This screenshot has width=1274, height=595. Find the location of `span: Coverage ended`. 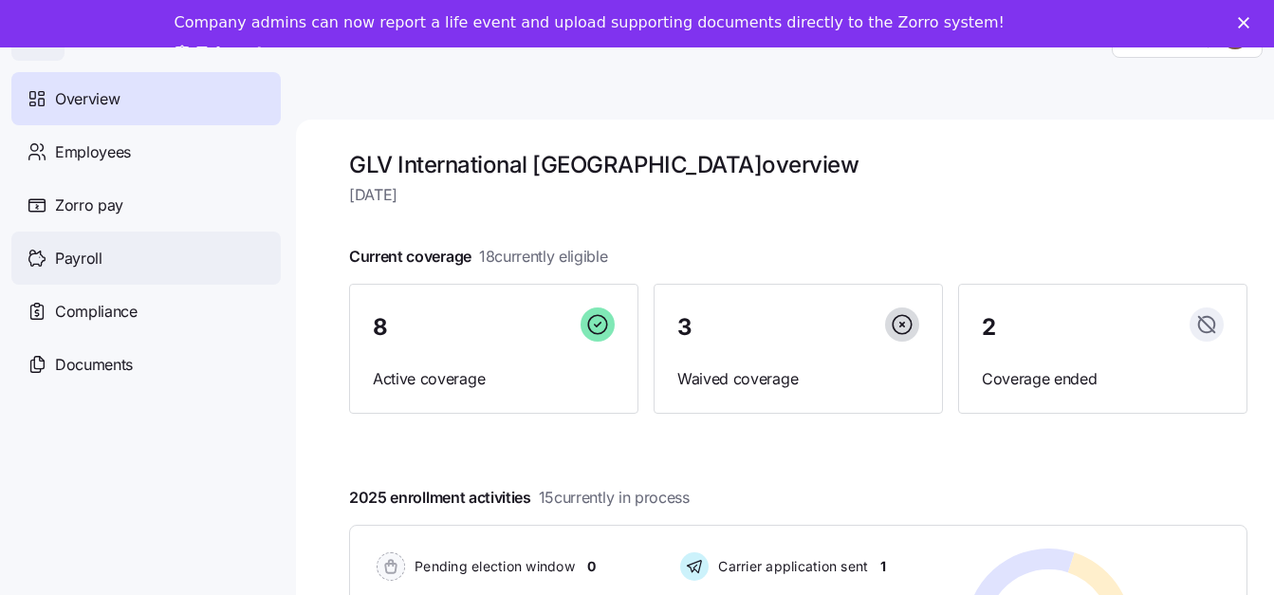

span: Coverage ended is located at coordinates (1103, 379).